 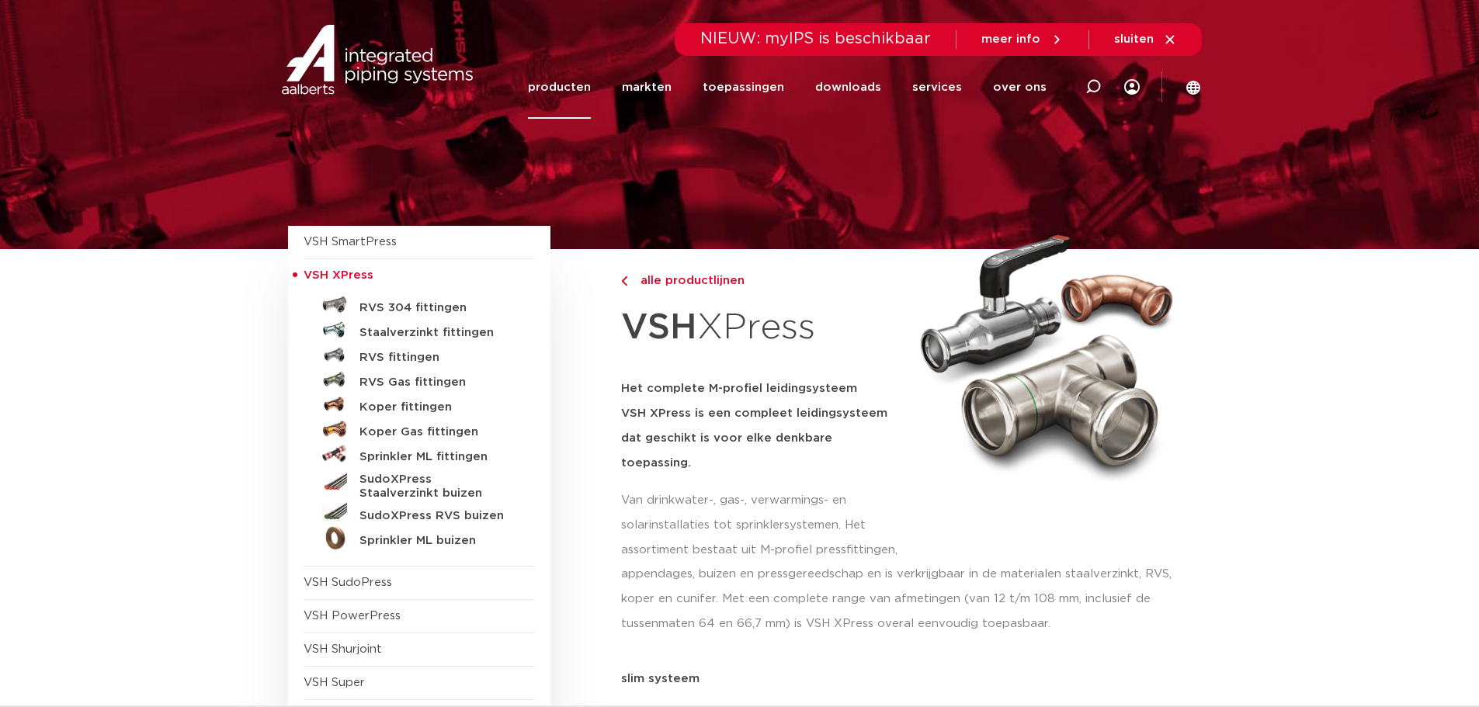 I want to click on a: alle productlijnen, so click(x=761, y=281).